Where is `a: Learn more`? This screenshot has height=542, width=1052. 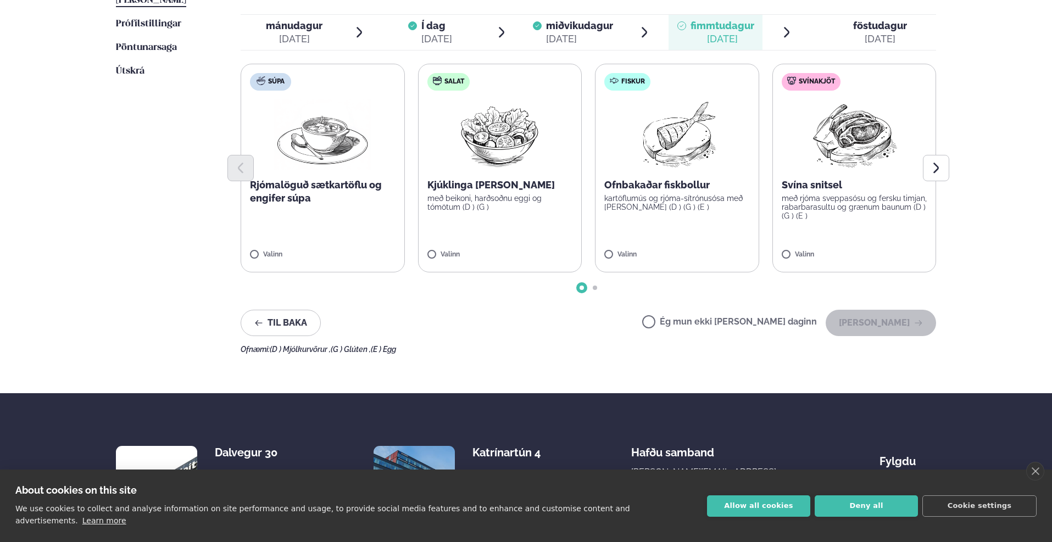
a: Learn more is located at coordinates (104, 521).